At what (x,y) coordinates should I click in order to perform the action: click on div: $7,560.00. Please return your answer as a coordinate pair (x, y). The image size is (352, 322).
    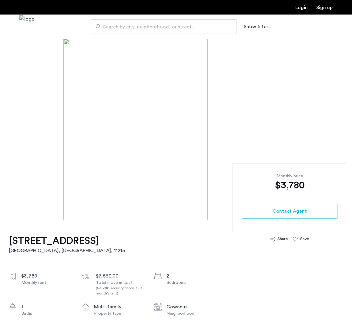
    Looking at the image, I should click on (121, 276).